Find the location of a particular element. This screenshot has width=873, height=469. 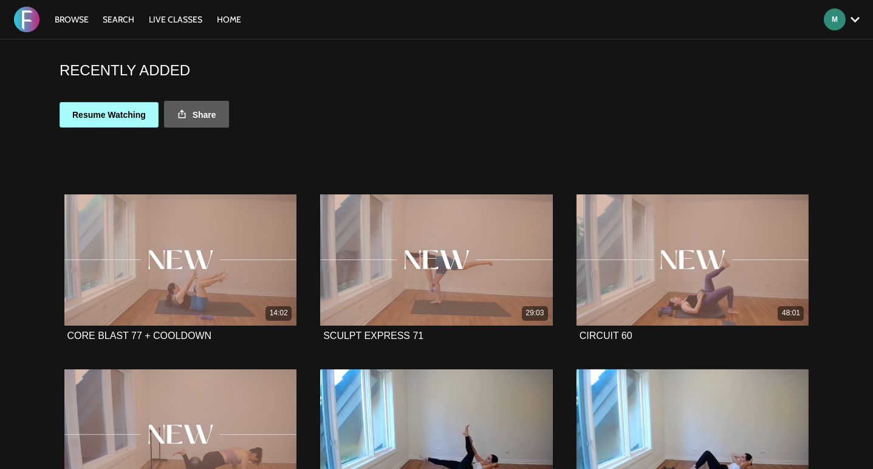

a: SCULPT EXPRESS 71 29:03 is located at coordinates (436, 259).